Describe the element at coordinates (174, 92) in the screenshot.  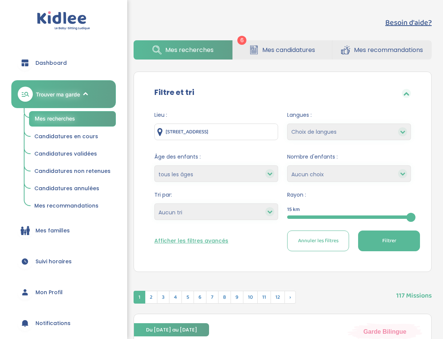
I see `label: Filtre et tri` at that location.